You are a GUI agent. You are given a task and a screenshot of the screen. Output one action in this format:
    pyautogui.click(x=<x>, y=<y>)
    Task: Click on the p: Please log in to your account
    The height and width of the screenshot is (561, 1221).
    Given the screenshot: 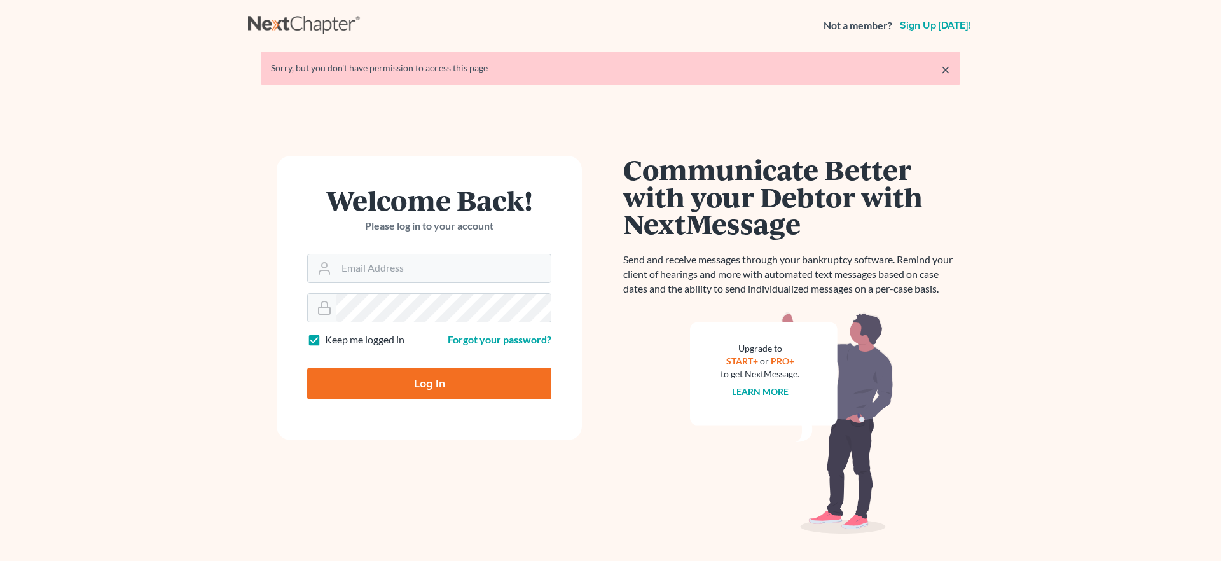 What is the action you would take?
    pyautogui.click(x=429, y=226)
    